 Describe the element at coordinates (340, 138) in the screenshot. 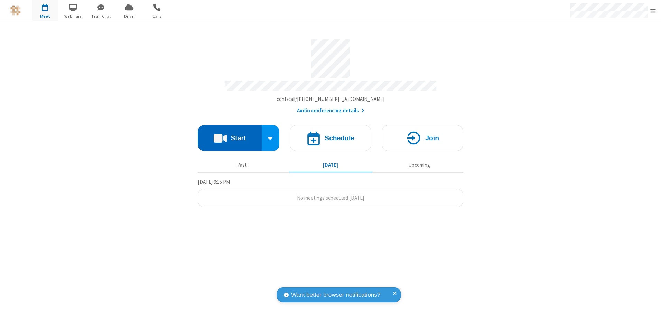

I see `h4: Schedule` at that location.